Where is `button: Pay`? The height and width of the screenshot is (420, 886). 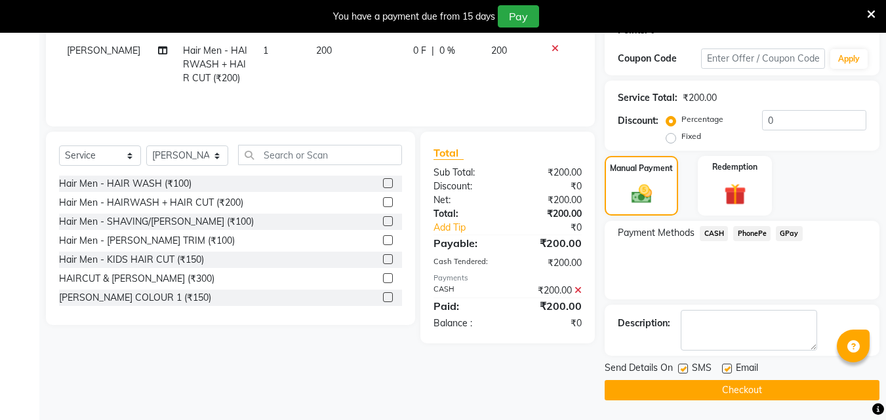 button: Pay is located at coordinates (518, 16).